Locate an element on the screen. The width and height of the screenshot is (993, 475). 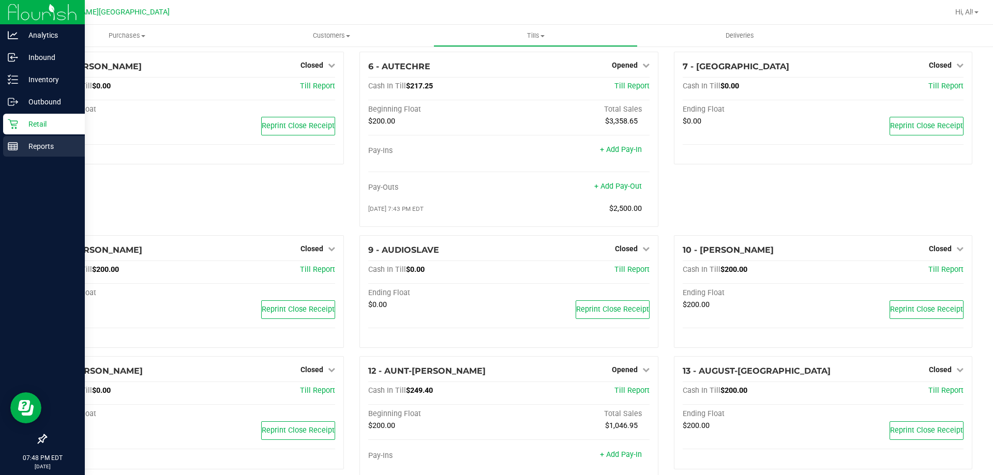
span: $217.25 is located at coordinates (419, 86).